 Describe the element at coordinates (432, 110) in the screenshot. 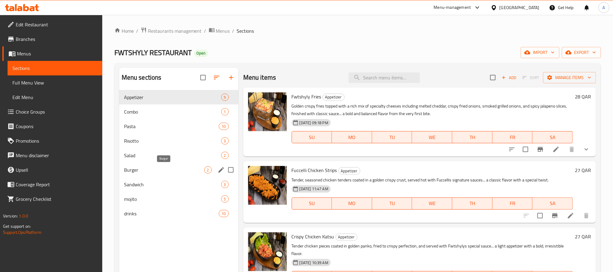

I see `p: Golden crispy fries topped with a rich mix of specialty cheeses including melted cheddar, crispy ...` at that location.